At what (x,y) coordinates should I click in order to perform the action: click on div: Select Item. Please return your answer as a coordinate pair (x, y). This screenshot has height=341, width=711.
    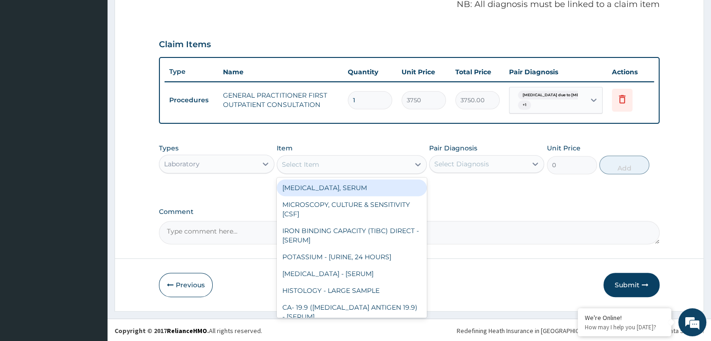
    Looking at the image, I should click on (301, 165).